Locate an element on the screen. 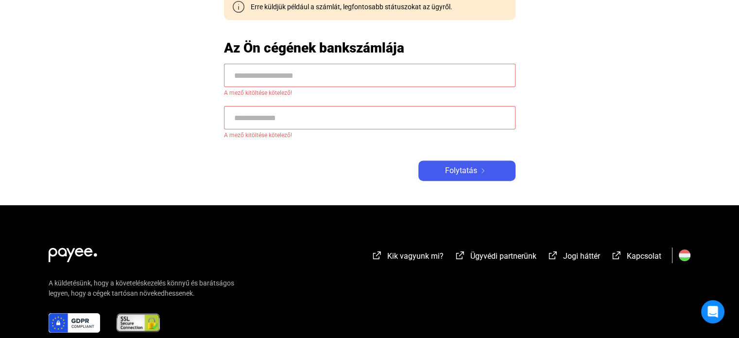 The image size is (739, 338). a: external-link-whiteKapcsolat is located at coordinates (636, 257).